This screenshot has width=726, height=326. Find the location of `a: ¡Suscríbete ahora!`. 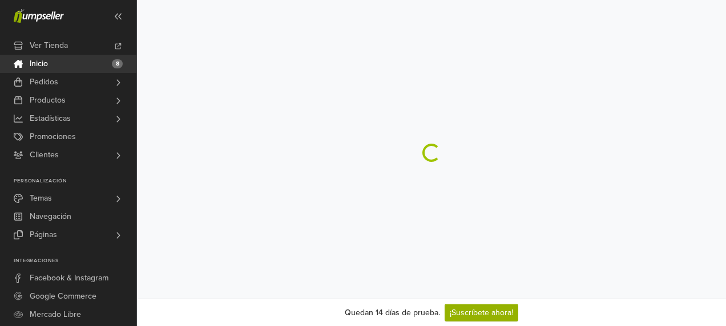

a: ¡Suscríbete ahora! is located at coordinates (481, 313).